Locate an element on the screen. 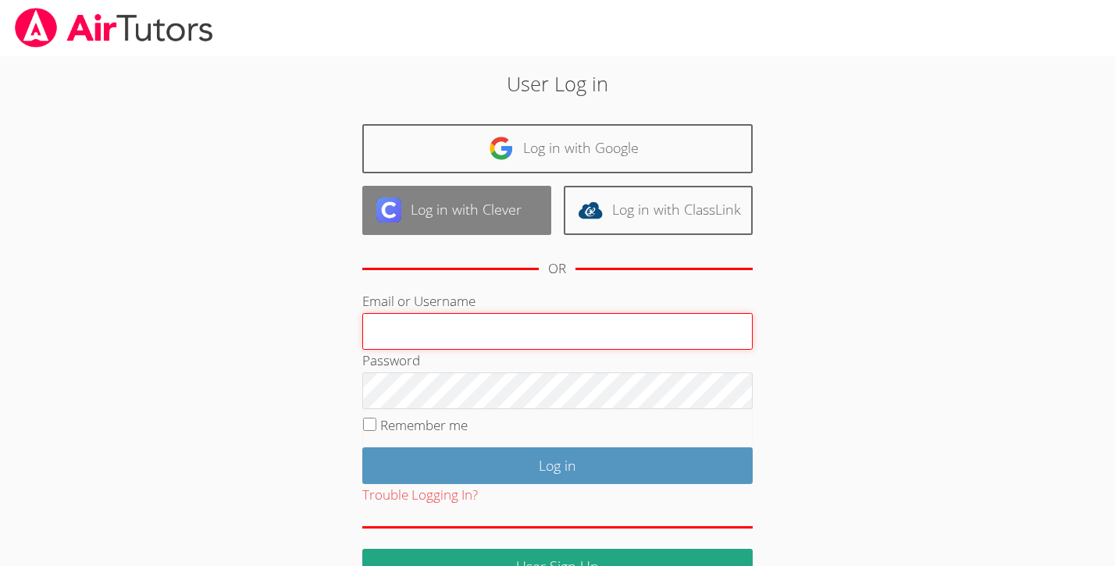 This screenshot has height=566, width=1115. img: classlink-logo-d6bb404cc1216ec64c9a2012d9dc4662098be43eaf13dc465df04b49fa7ab582.svg is located at coordinates (590, 210).